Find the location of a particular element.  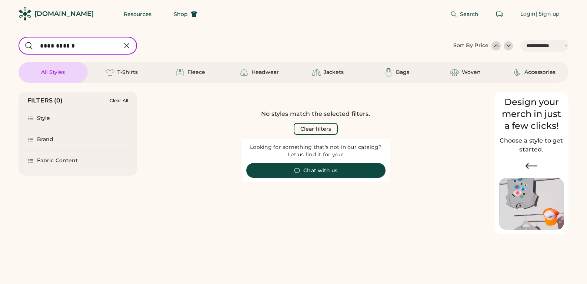

img: Rendered Logo - Screens is located at coordinates (25, 14).